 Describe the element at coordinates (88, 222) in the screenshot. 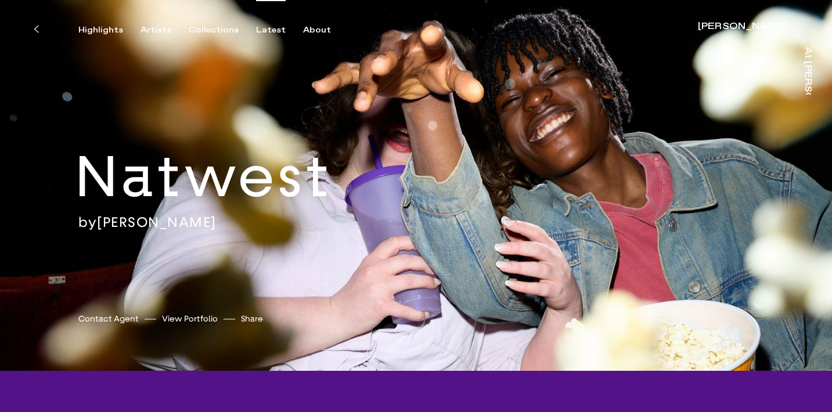

I see `span: by` at that location.